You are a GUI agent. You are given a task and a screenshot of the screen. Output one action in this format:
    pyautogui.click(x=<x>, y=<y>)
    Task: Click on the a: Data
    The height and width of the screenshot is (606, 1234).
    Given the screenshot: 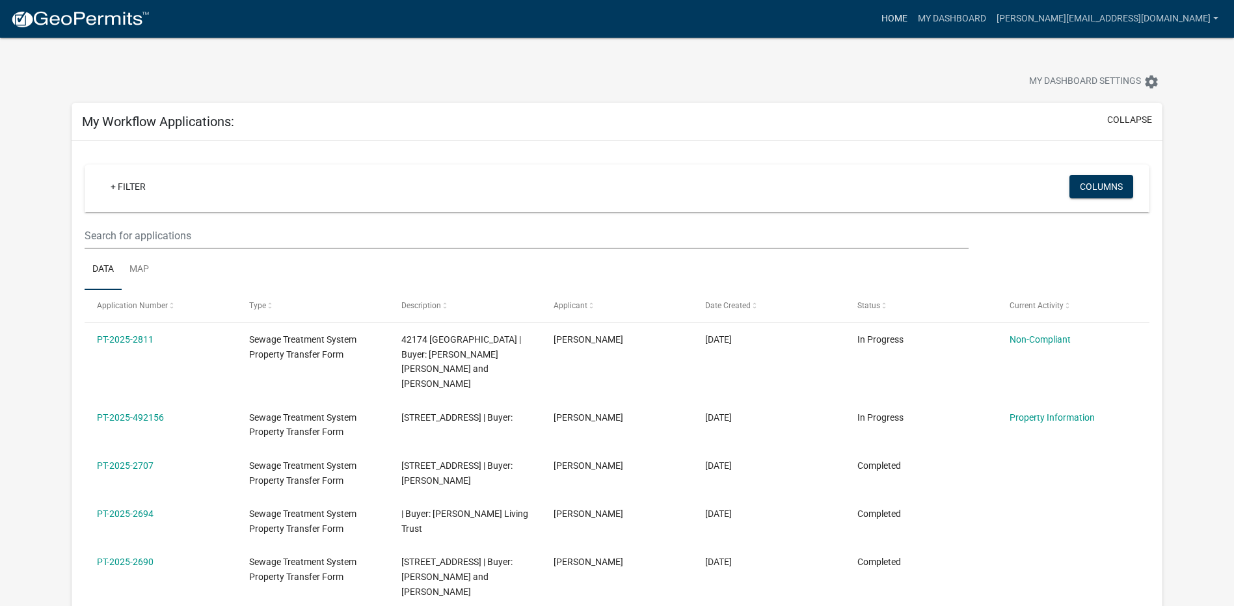 What is the action you would take?
    pyautogui.click(x=103, y=270)
    